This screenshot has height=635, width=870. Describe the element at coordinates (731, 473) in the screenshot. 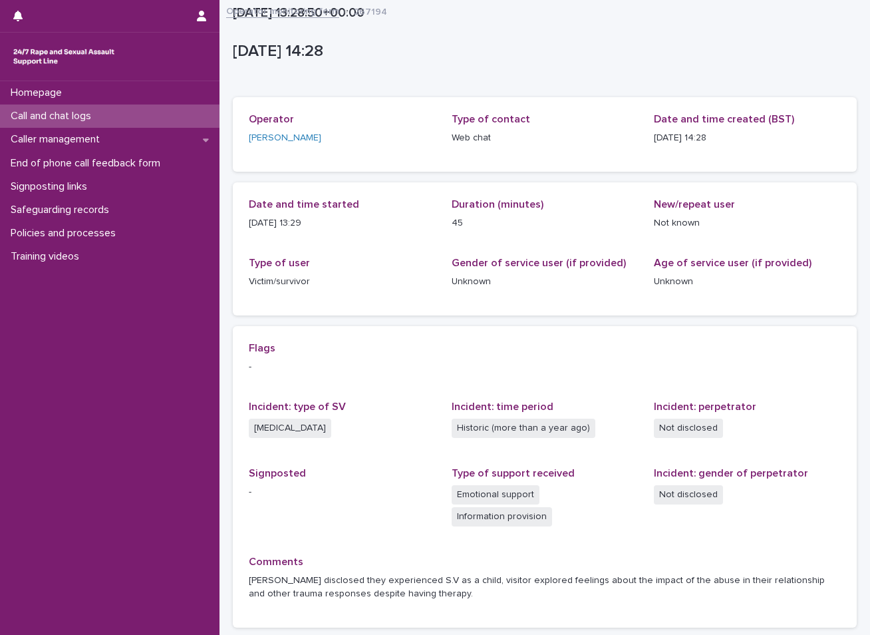

I see `span: Incident: gender of perpetrator` at that location.